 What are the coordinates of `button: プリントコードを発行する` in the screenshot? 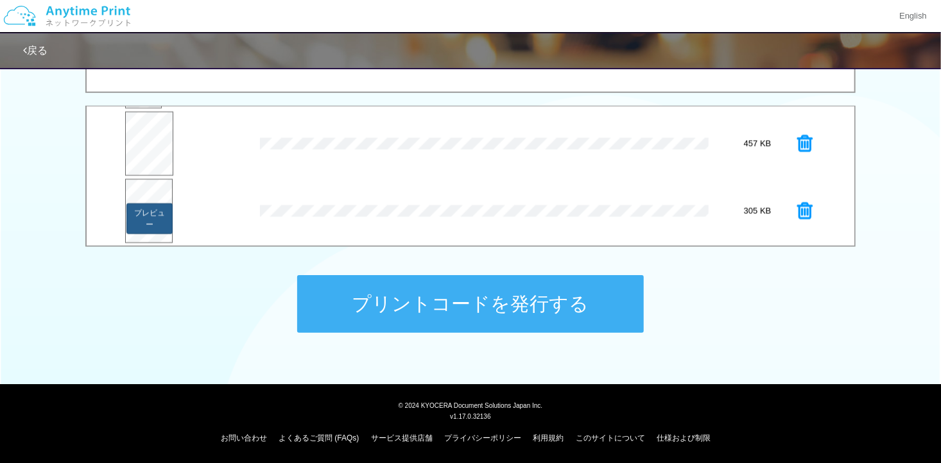 It's located at (470, 304).